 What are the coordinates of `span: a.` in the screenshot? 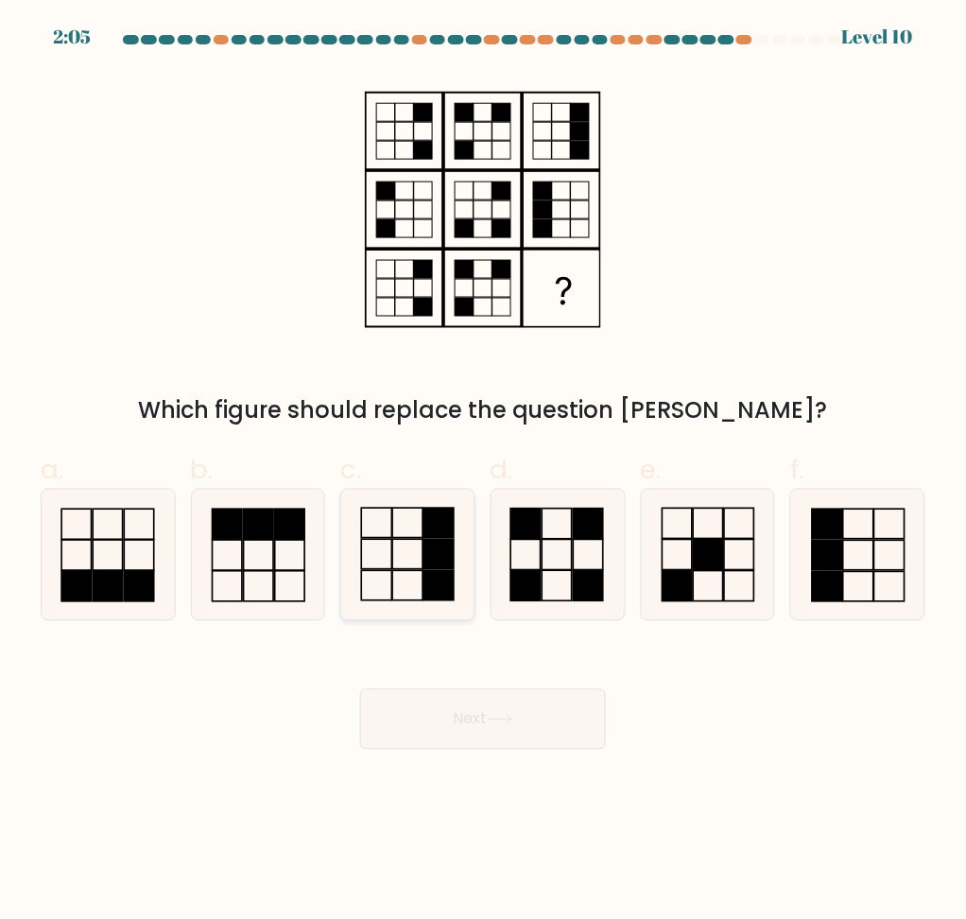 It's located at (52, 469).